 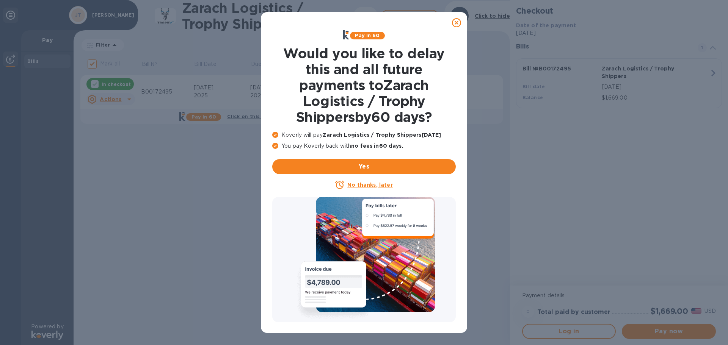 I want to click on button: Yes, so click(x=364, y=167).